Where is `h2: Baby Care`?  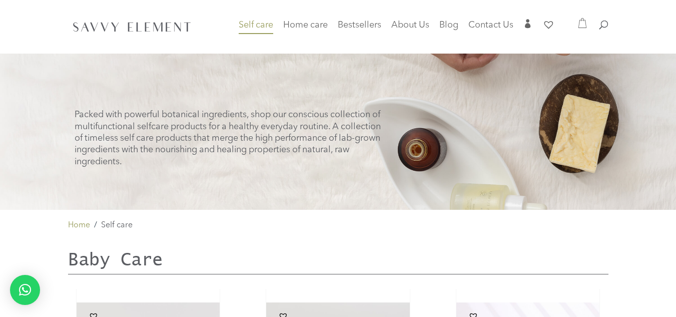 h2: Baby Care is located at coordinates (338, 261).